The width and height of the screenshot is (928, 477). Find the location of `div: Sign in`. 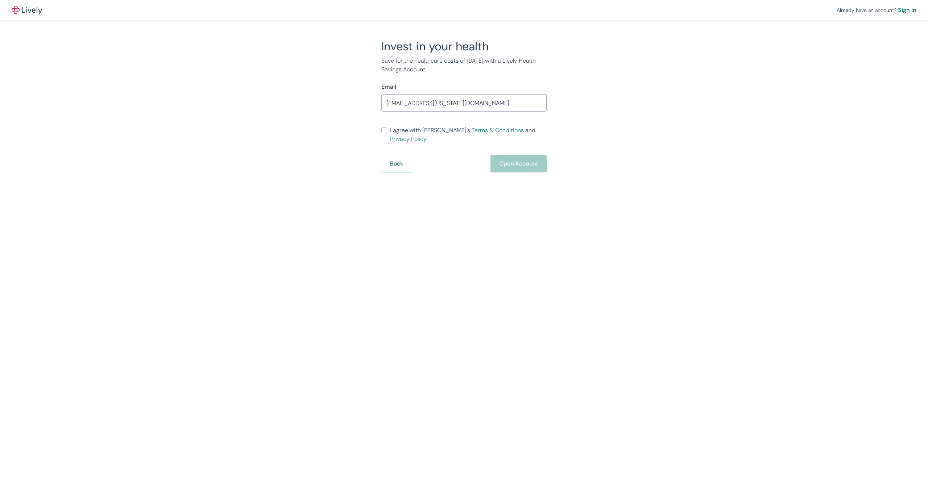

div: Sign in is located at coordinates (907, 10).